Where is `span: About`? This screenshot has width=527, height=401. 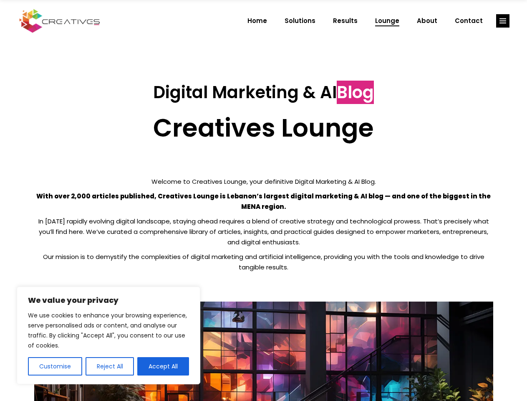 span: About is located at coordinates (427, 21).